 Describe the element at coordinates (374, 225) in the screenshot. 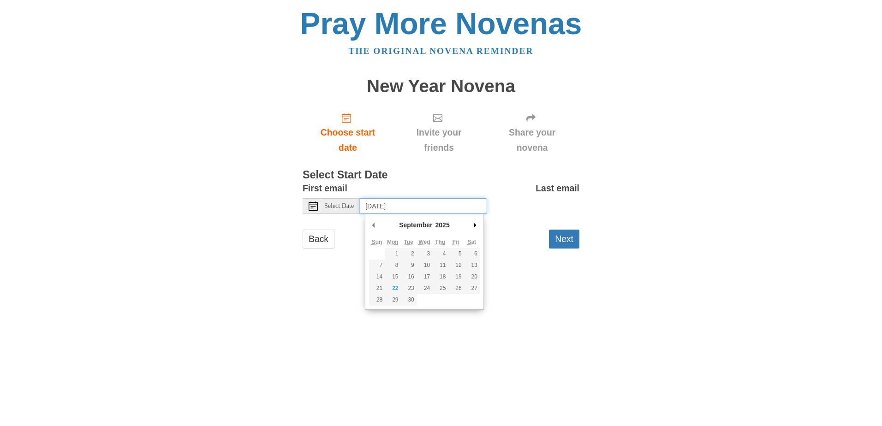

I see `button: Previous Month` at that location.